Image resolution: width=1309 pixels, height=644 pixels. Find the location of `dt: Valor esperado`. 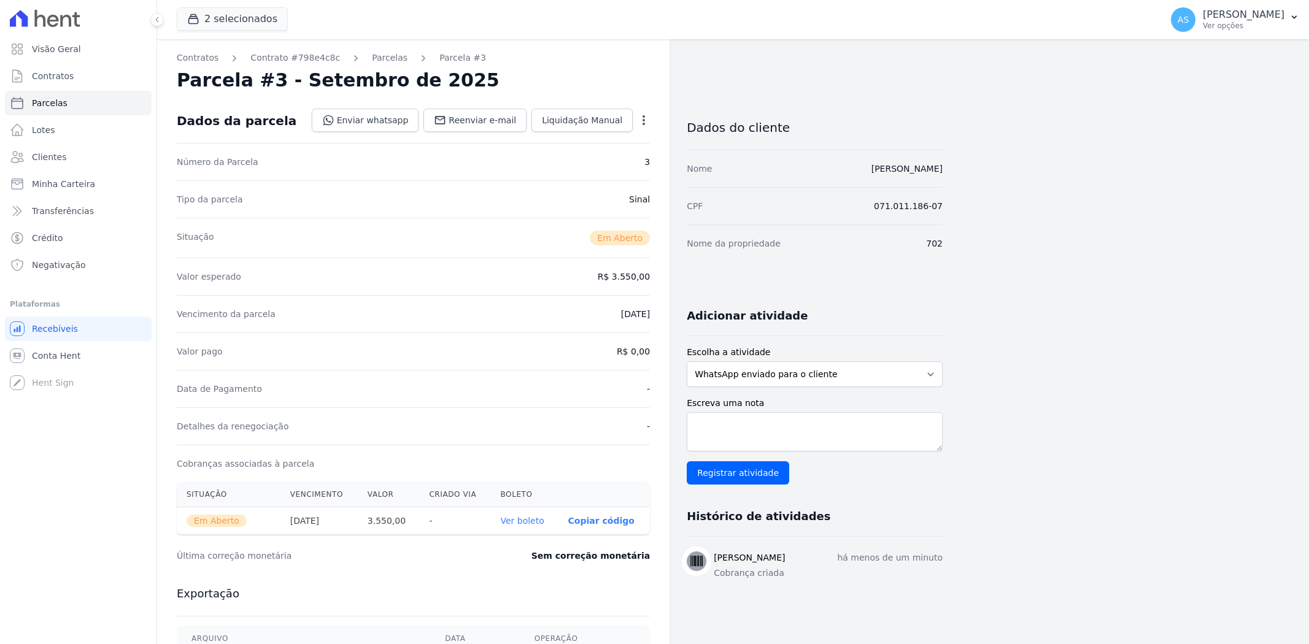

dt: Valor esperado is located at coordinates (209, 277).